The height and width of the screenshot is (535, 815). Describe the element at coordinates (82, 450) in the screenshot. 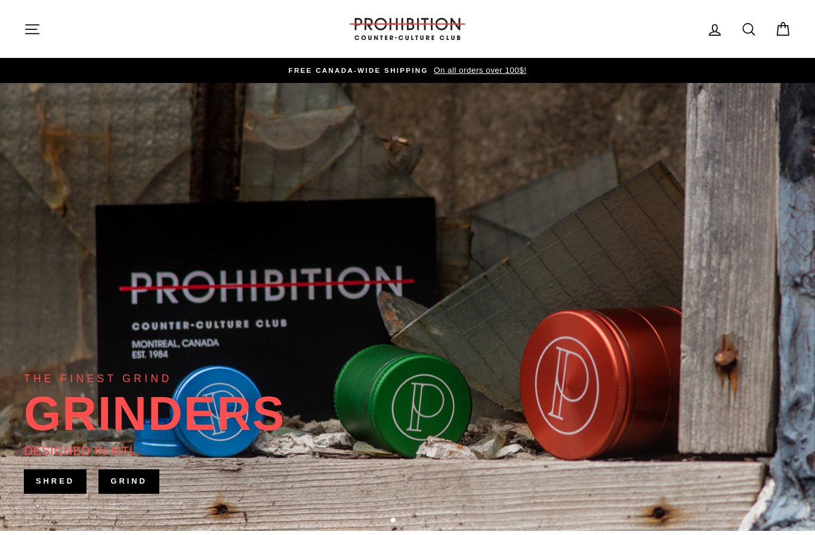

I see `div: DESIGNED IN MTL.` at that location.